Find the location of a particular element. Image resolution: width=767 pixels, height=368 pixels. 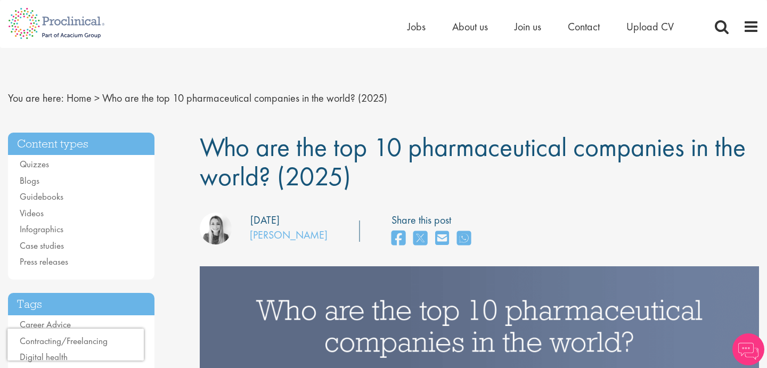

a: Guidebooks is located at coordinates (42, 197).